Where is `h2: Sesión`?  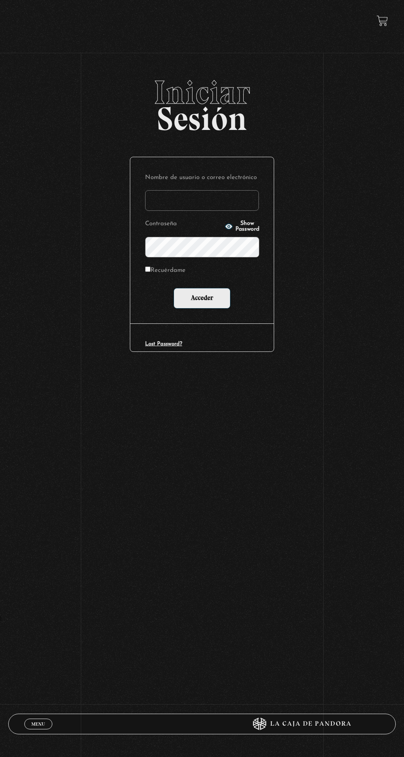
h2: Sesión is located at coordinates (202, 102).